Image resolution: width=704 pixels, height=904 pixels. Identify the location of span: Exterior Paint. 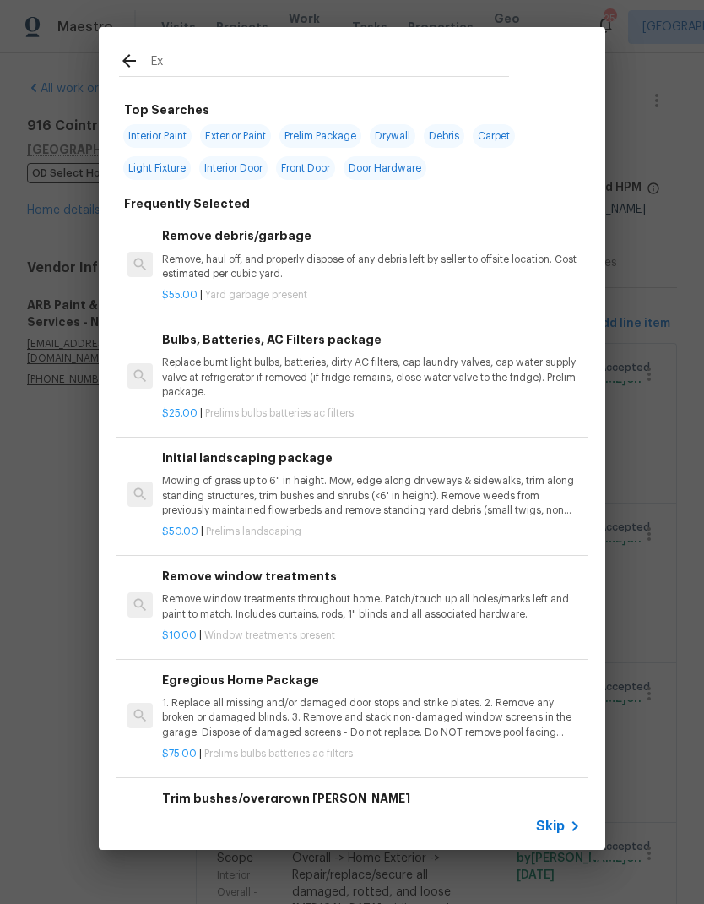
(236, 136).